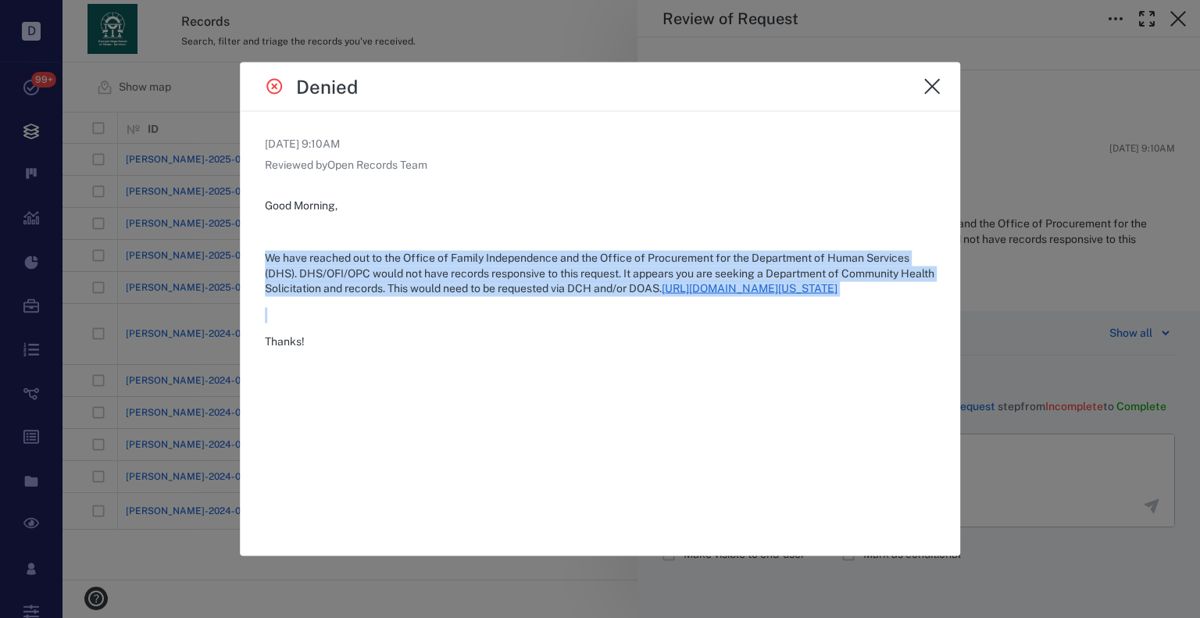  Describe the element at coordinates (600, 206) in the screenshot. I see `p: Good Morning,` at that location.